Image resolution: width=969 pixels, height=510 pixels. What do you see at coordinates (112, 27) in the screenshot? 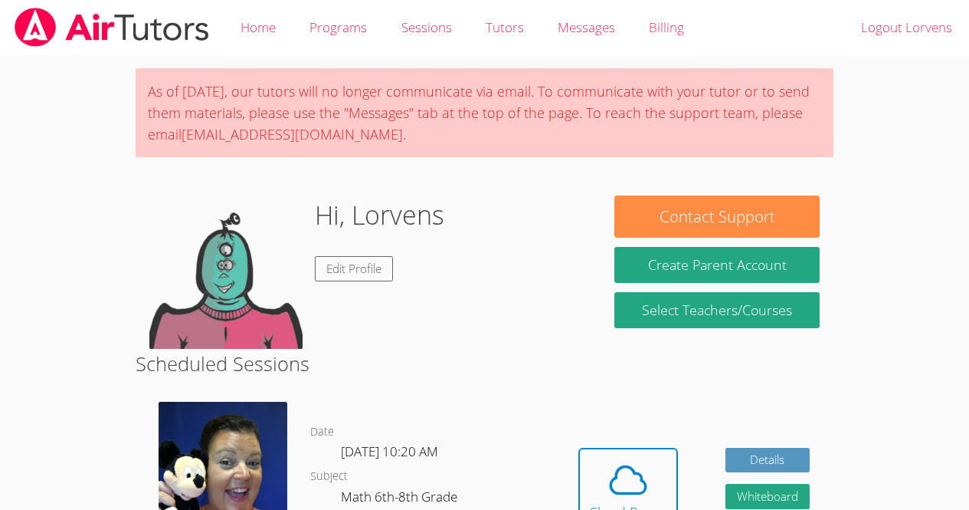
I see `img: airtutors_banner-c4298cdbf04f3fff15de1276eac7730deb9818008684d7c2e4769d2f7ddbe033.png` at bounding box center [112, 27].